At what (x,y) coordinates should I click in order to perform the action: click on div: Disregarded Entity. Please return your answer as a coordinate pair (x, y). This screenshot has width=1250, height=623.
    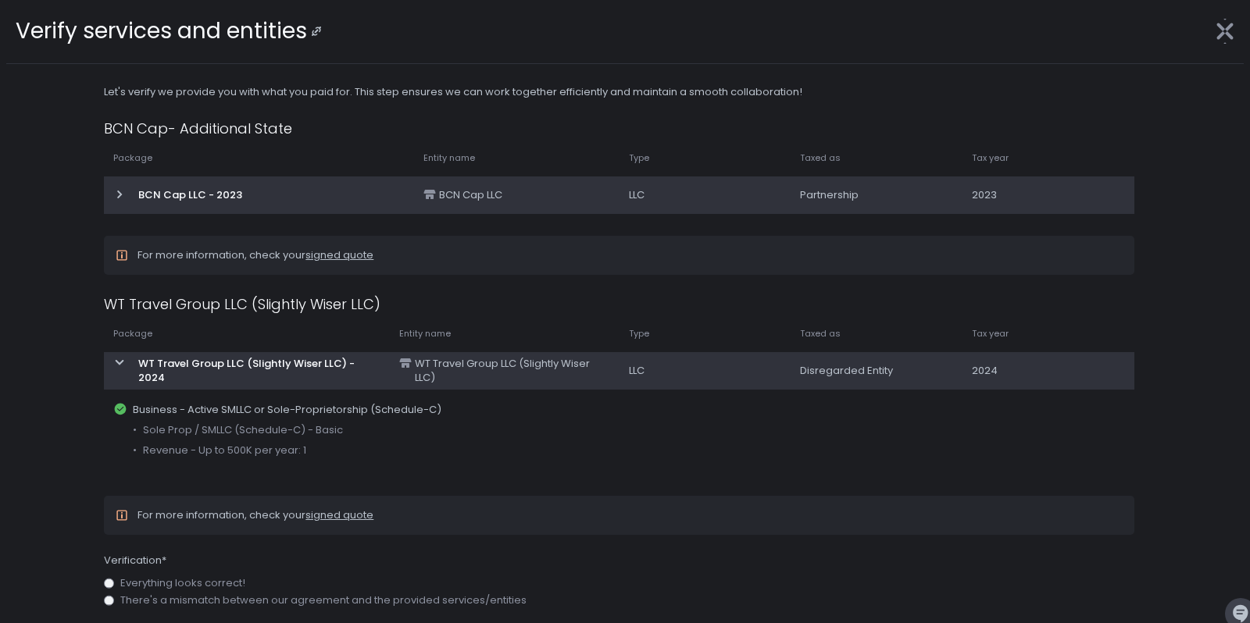
    Looking at the image, I should click on (877, 371).